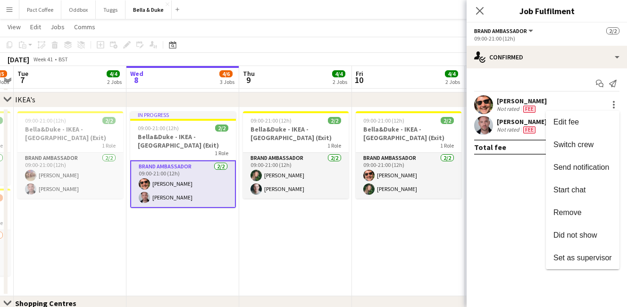 The height and width of the screenshot is (307, 627). Describe the element at coordinates (566, 122) in the screenshot. I see `span: Edit fee` at that location.